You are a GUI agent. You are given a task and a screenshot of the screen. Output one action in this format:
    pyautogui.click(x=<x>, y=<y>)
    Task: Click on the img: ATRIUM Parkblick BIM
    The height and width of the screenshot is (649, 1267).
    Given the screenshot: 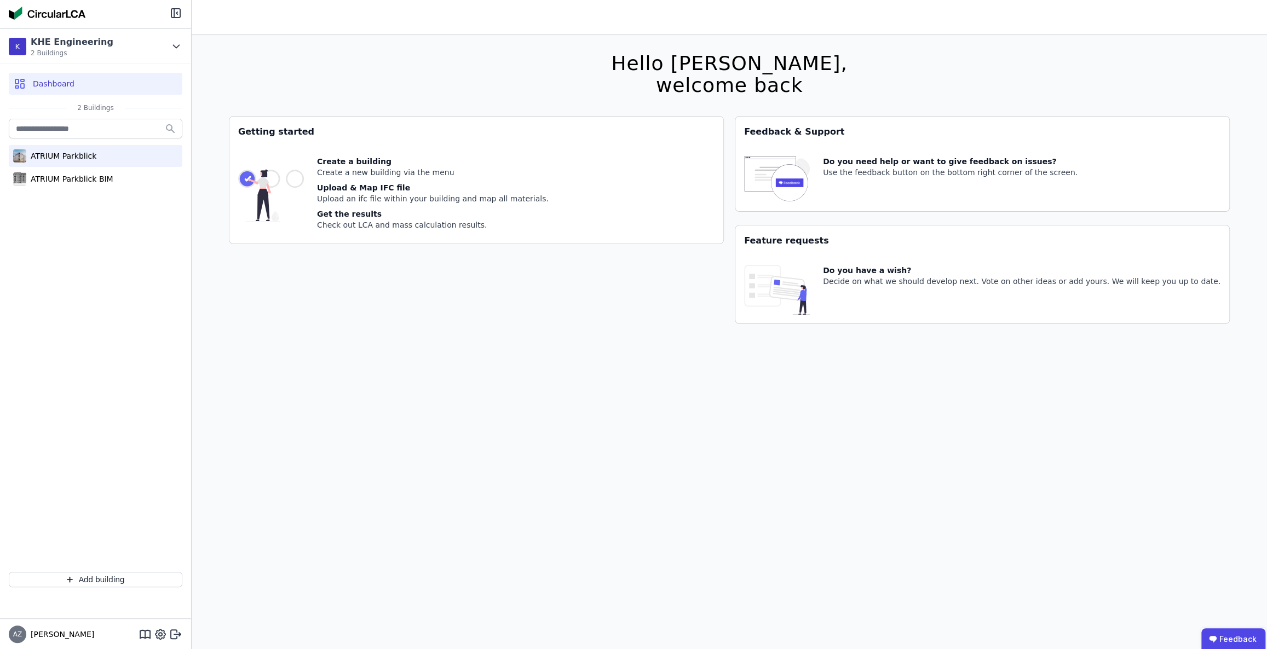 What is the action you would take?
    pyautogui.click(x=20, y=179)
    